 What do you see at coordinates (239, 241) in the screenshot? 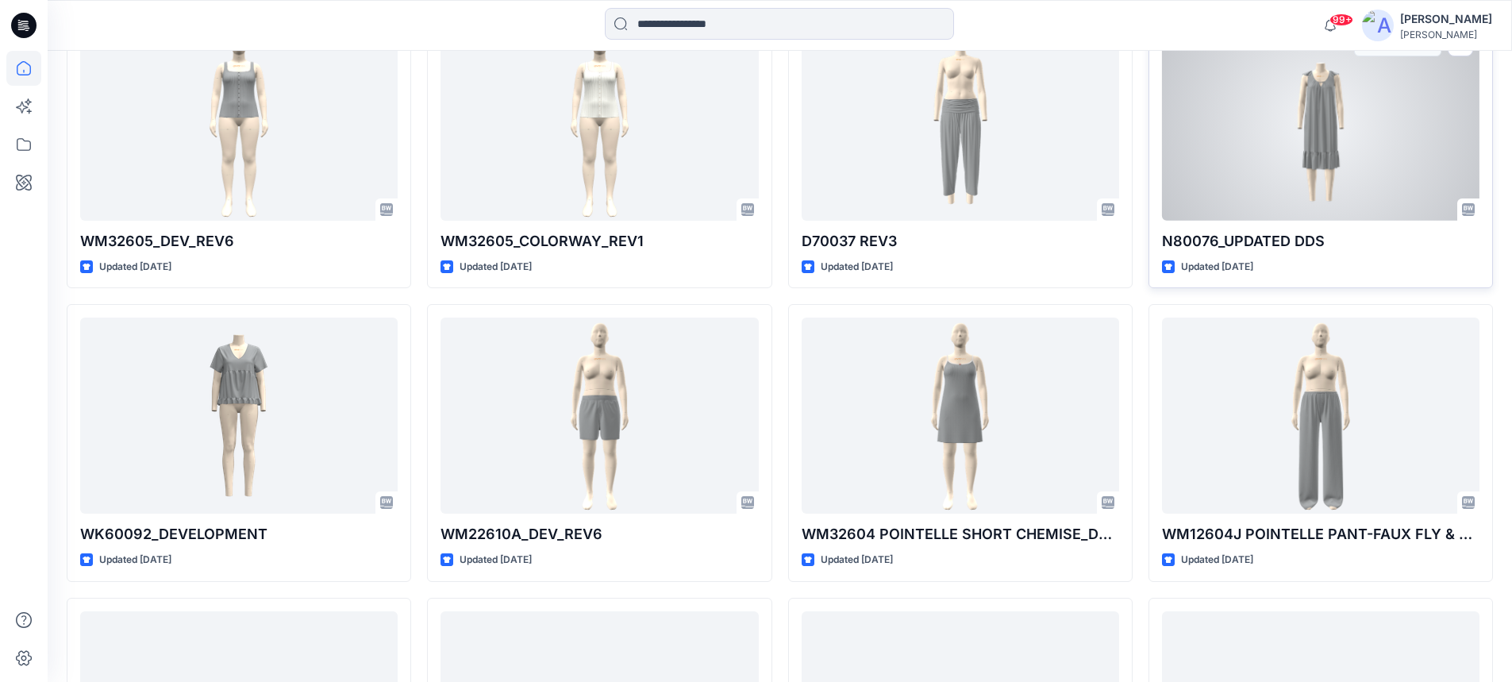
I see `p: WM32605_DEV_REV6` at bounding box center [239, 241].